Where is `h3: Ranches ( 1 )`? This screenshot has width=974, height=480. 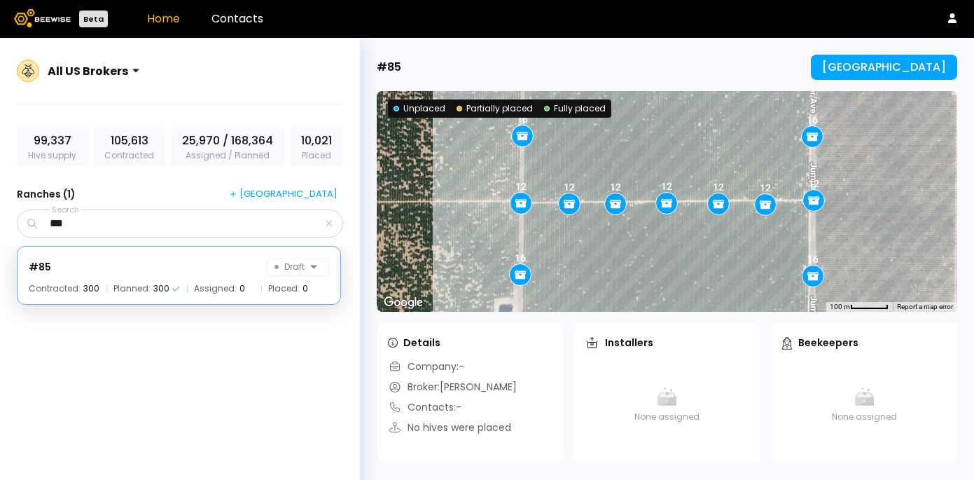
h3: Ranches ( 1 ) is located at coordinates (46, 194).